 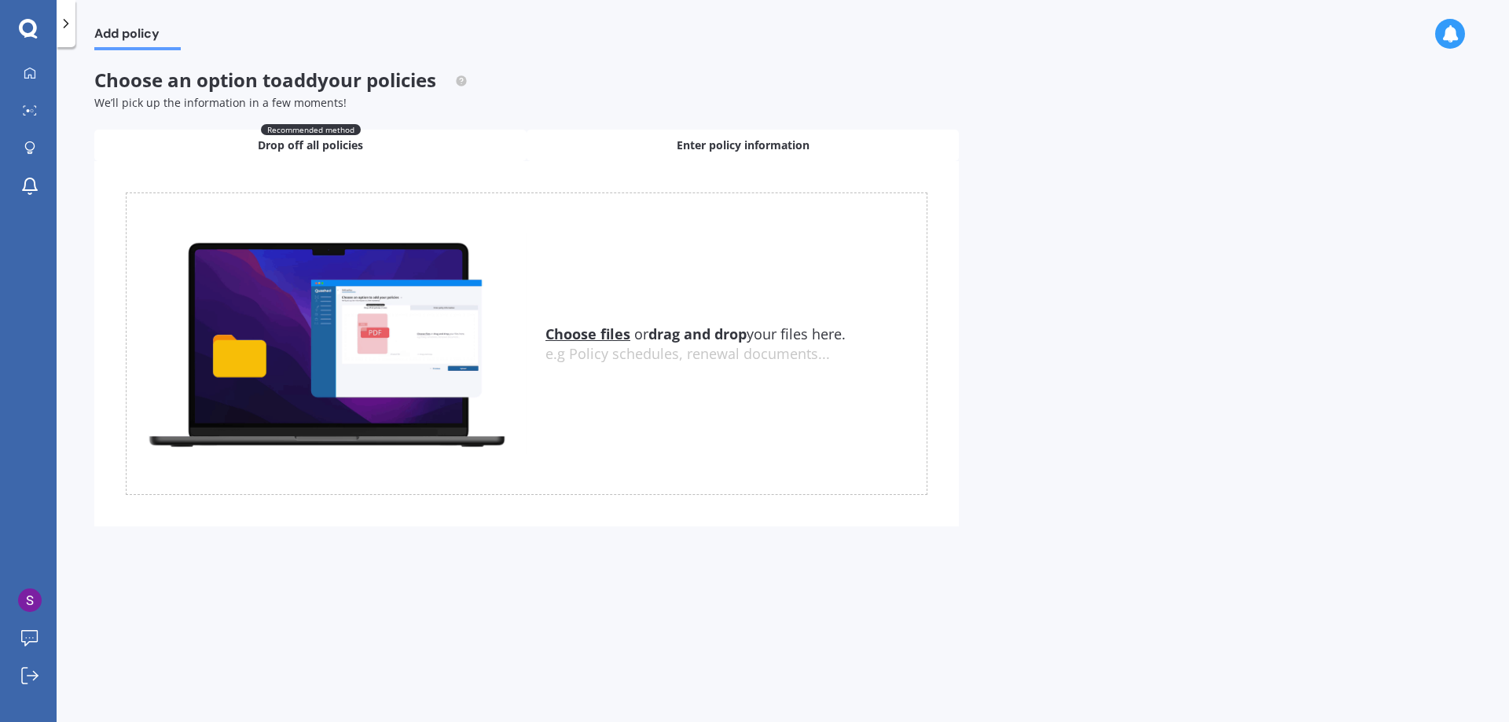 I want to click on span: Choose an option, so click(x=281, y=79).